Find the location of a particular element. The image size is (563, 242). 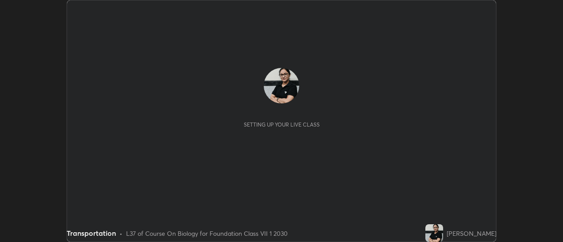

div: L37 of Course On Biology for Foundation Class VII 1 2030 is located at coordinates (207, 233).